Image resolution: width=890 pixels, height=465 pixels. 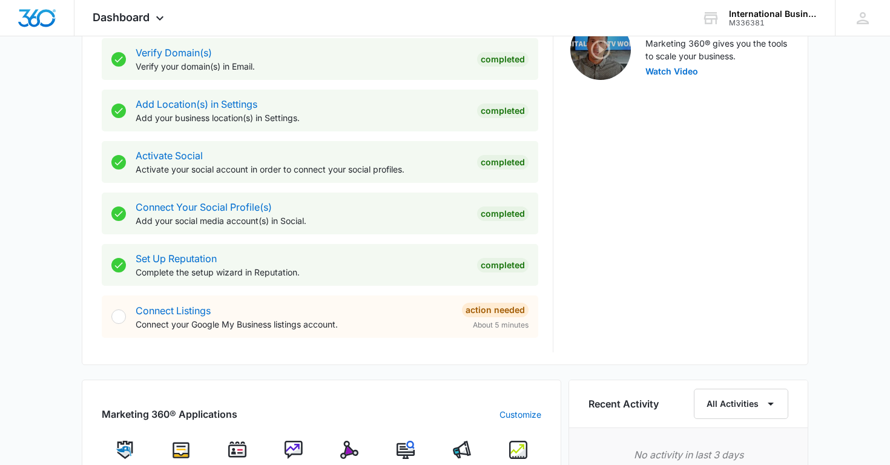 I want to click on a: Activate Social, so click(x=169, y=156).